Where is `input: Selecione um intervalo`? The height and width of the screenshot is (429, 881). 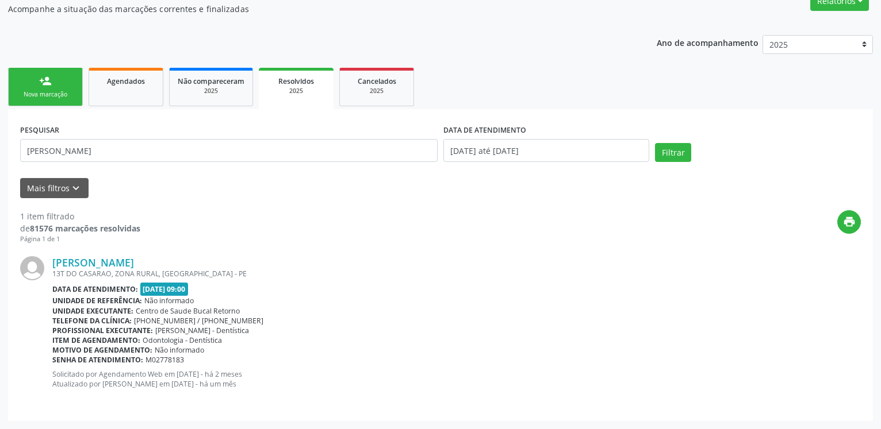 input: Selecione um intervalo is located at coordinates (546, 151).